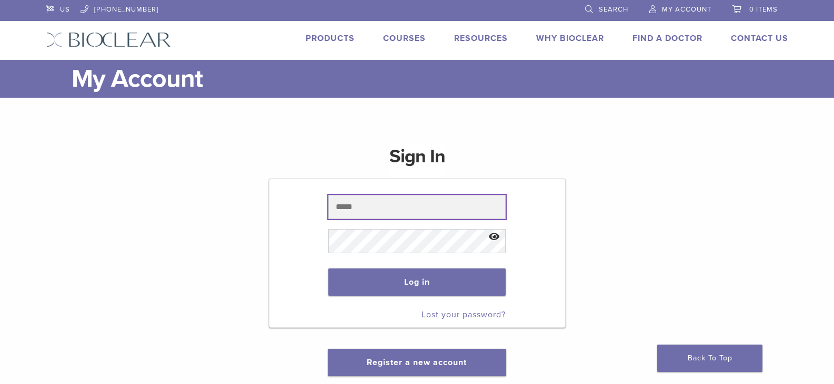  What do you see at coordinates (404, 38) in the screenshot?
I see `a: Courses` at bounding box center [404, 38].